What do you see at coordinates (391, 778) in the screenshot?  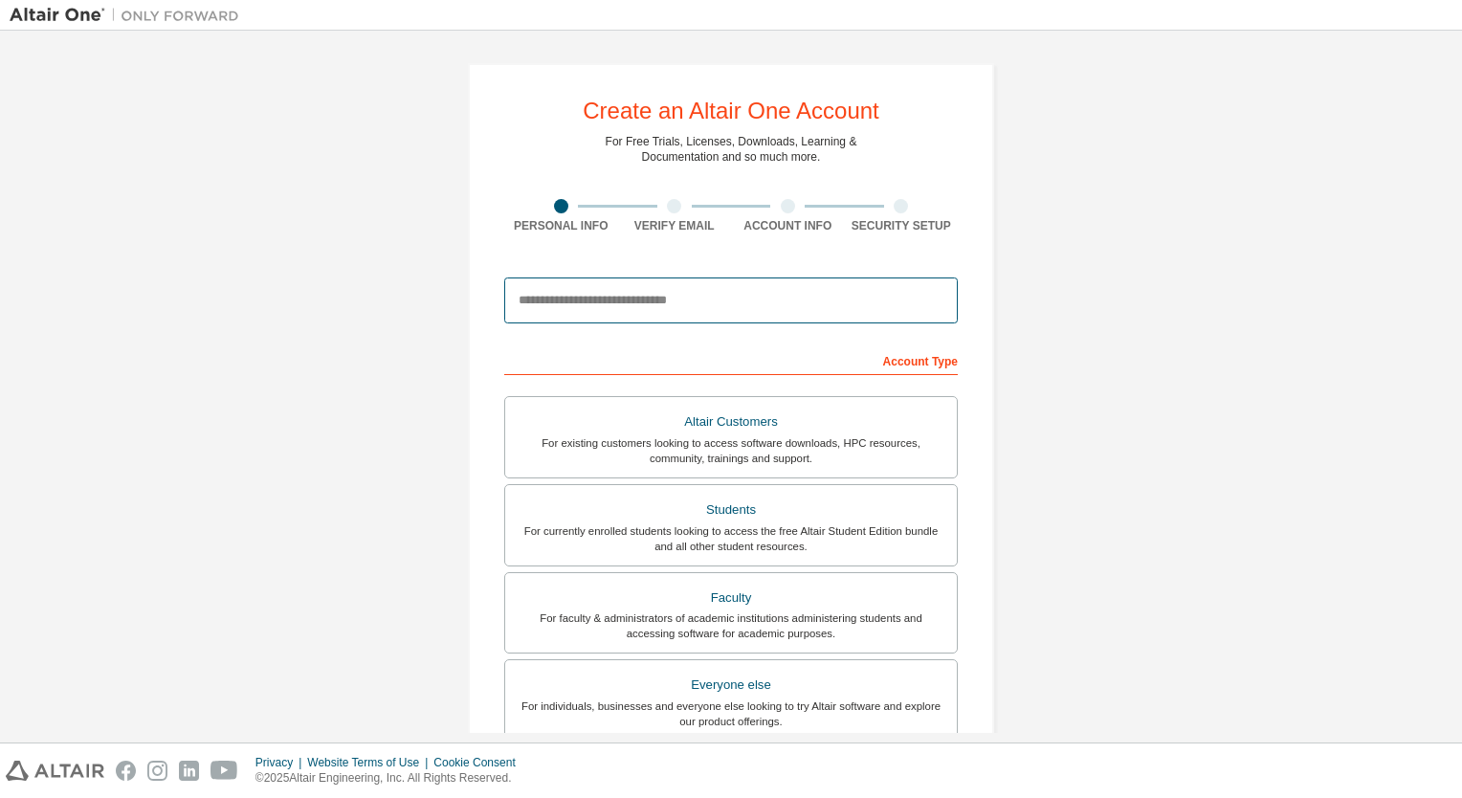 I see `p: © 2025 Altair Engineering, Inc. All Rights Reserved.` at bounding box center [391, 778].